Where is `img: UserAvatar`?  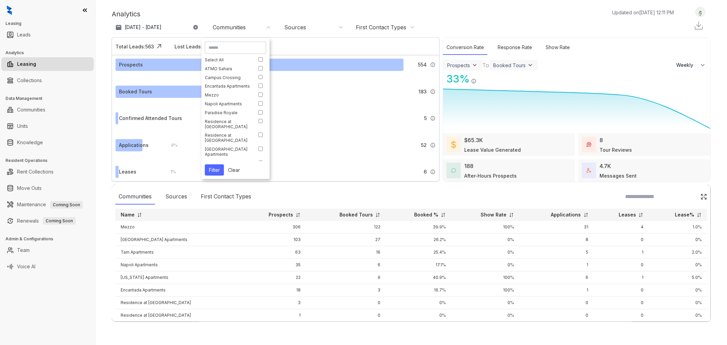
img: UserAvatar is located at coordinates (700, 12).